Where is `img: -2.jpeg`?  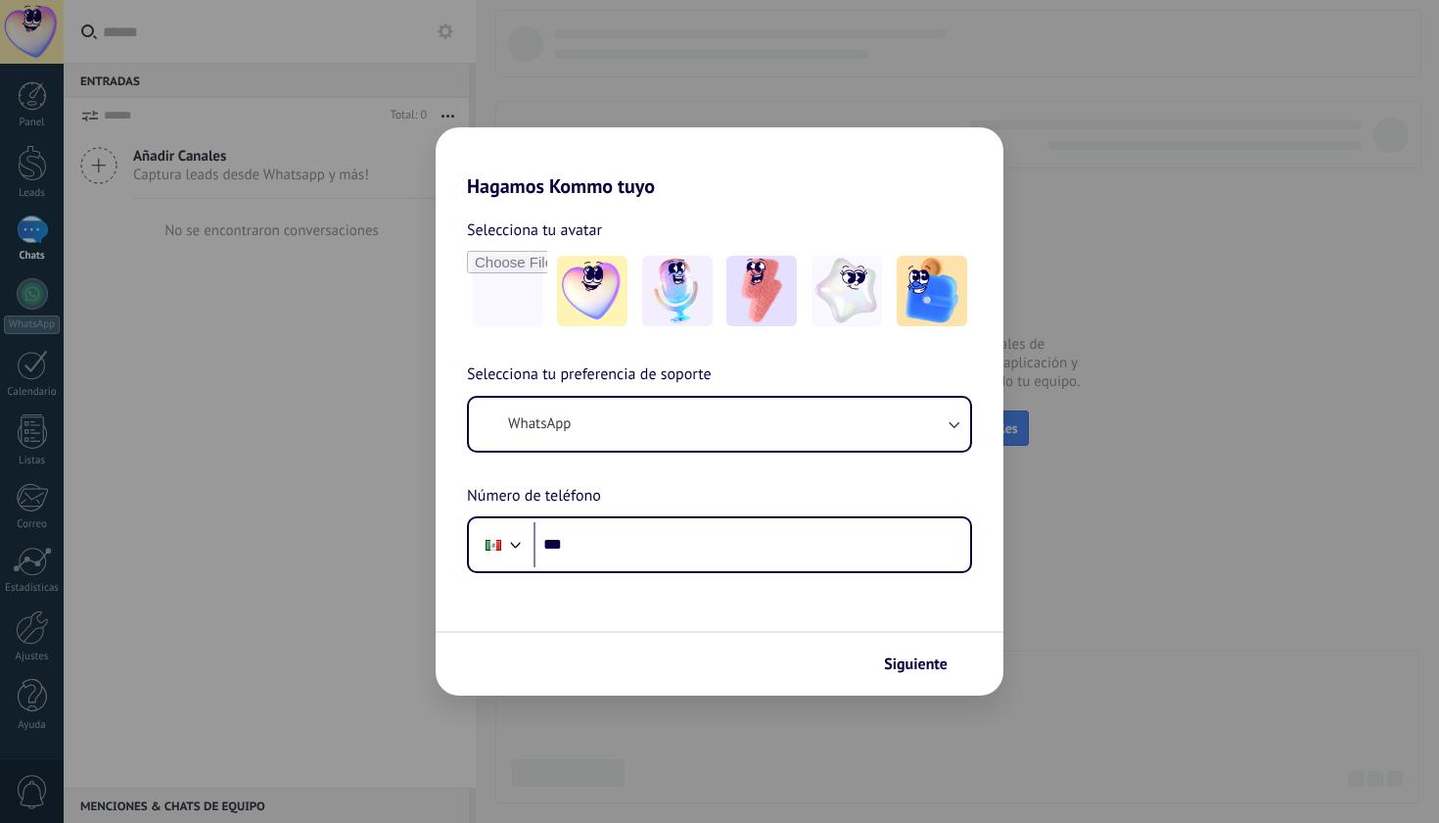
img: -2.jpeg is located at coordinates (678, 291).